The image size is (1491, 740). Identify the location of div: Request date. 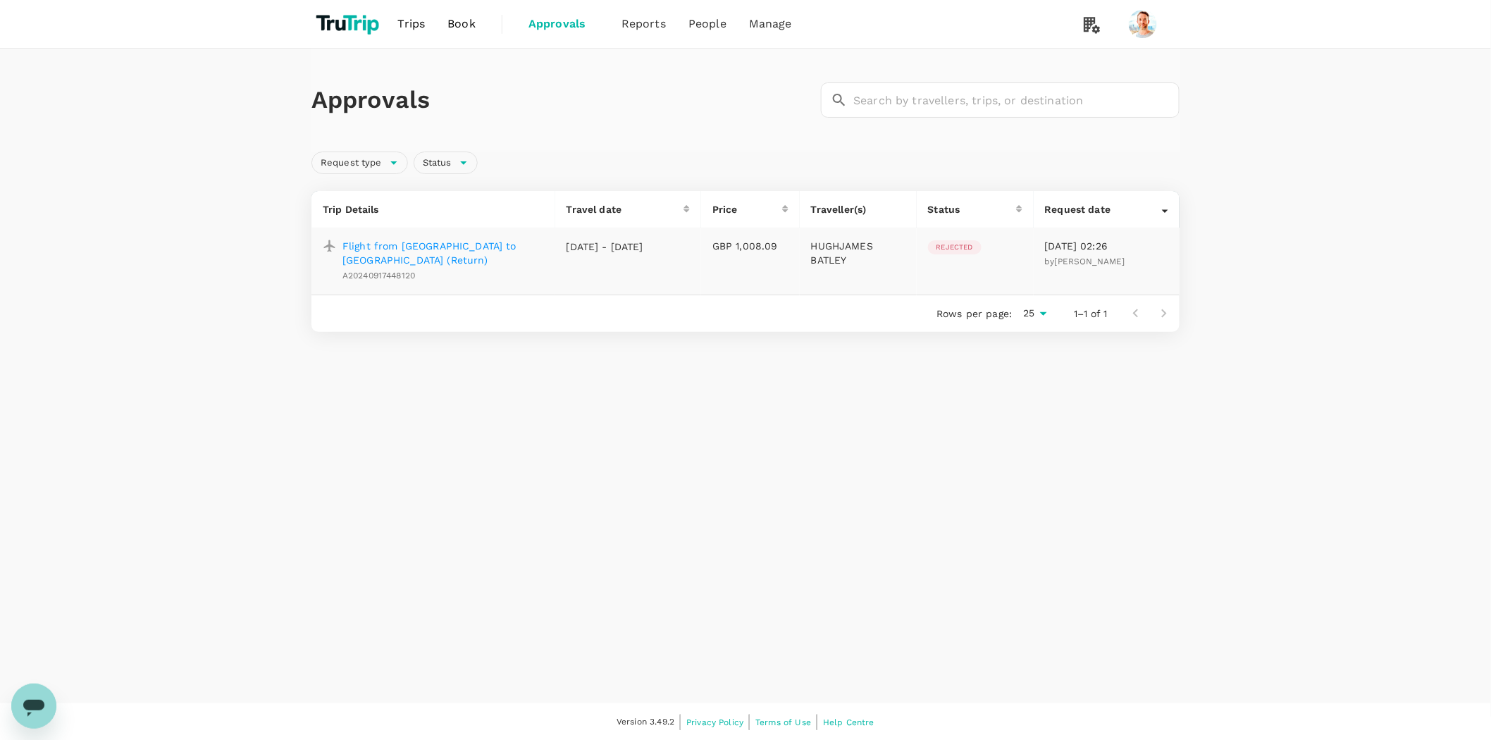
(1103, 209).